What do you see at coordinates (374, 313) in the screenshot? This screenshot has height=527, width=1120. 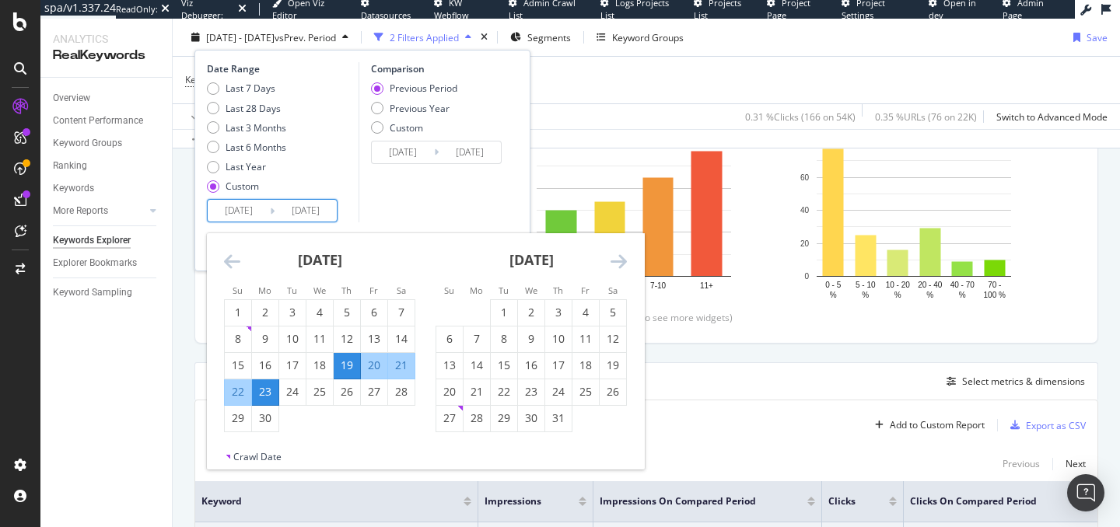 I see `td: Choose Friday, September 6, 2024 as your check-in date. It’s available.` at bounding box center [374, 313].